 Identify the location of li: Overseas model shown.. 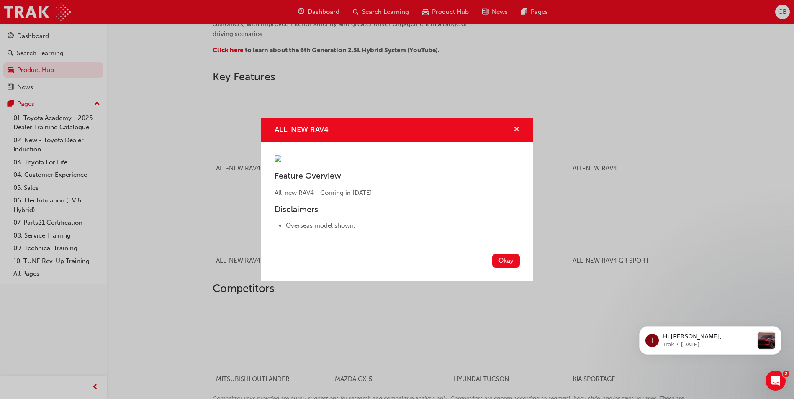
(402, 225).